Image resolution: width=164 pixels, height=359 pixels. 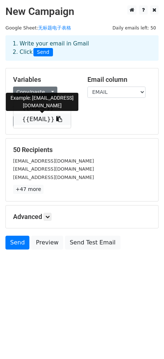 What do you see at coordinates (146, 341) in the screenshot?
I see `div: Chat Widget` at bounding box center [146, 341].